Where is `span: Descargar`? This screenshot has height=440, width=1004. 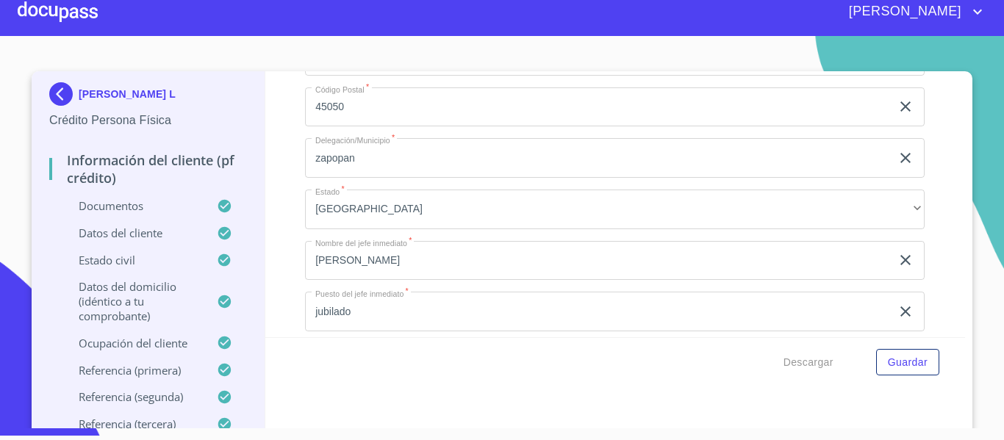 span: Descargar is located at coordinates (808, 362).